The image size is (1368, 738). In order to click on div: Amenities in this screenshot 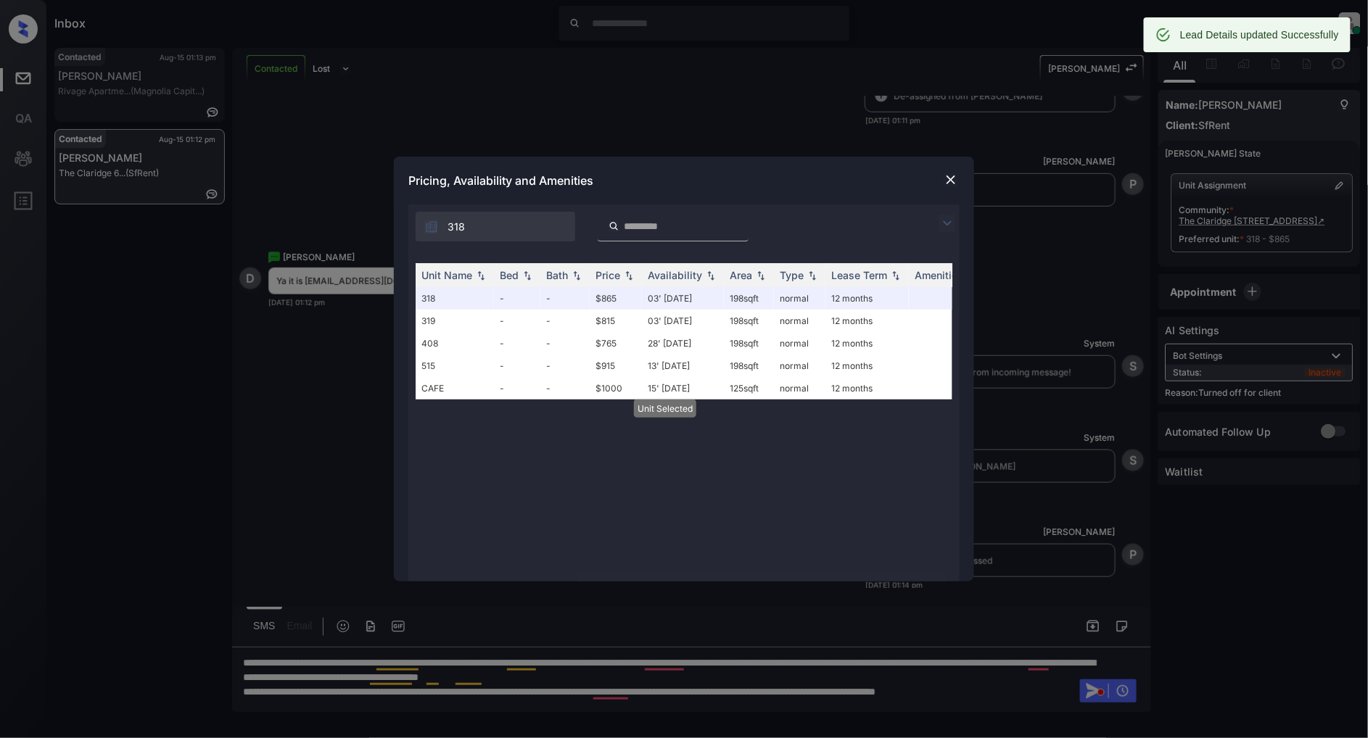, I will do `click(939, 275)`.